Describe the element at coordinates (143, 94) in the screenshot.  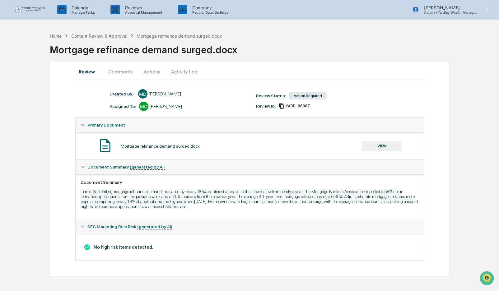
I see `div: MD` at that location.